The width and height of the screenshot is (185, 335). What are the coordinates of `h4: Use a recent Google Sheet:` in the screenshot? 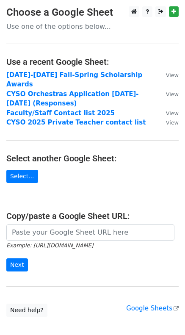 It's located at (92, 62).